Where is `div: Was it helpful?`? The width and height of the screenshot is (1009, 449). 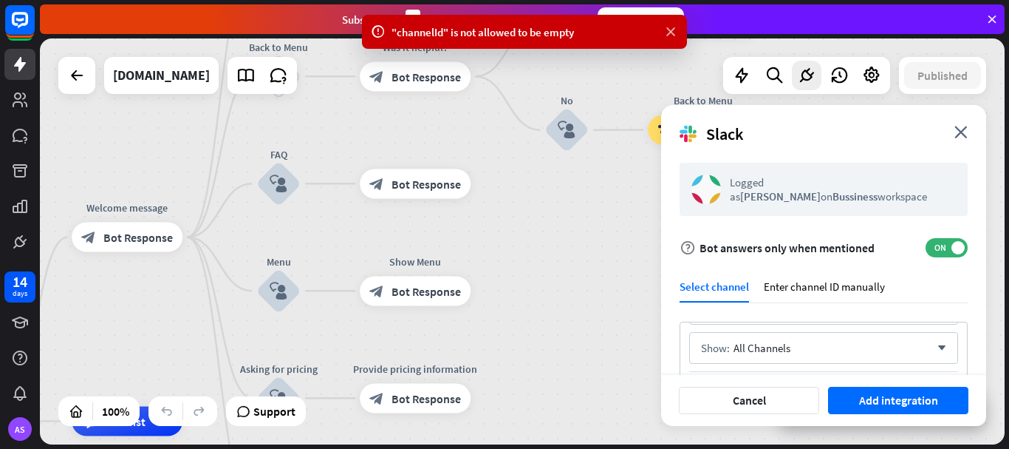 div: Was it helpful? is located at coordinates (415, 47).